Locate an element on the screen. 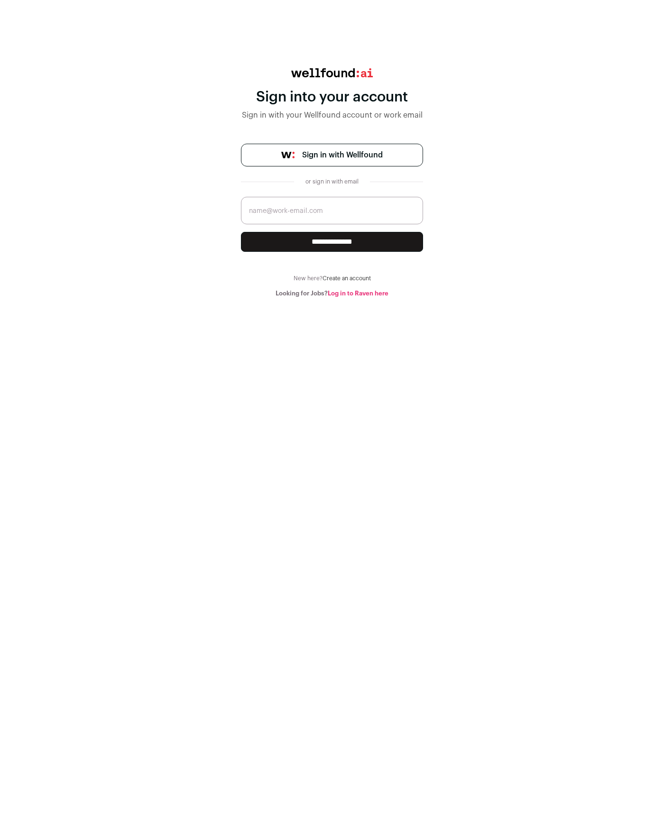 The width and height of the screenshot is (664, 827). div: Looking for Jobs? is located at coordinates (332, 294).